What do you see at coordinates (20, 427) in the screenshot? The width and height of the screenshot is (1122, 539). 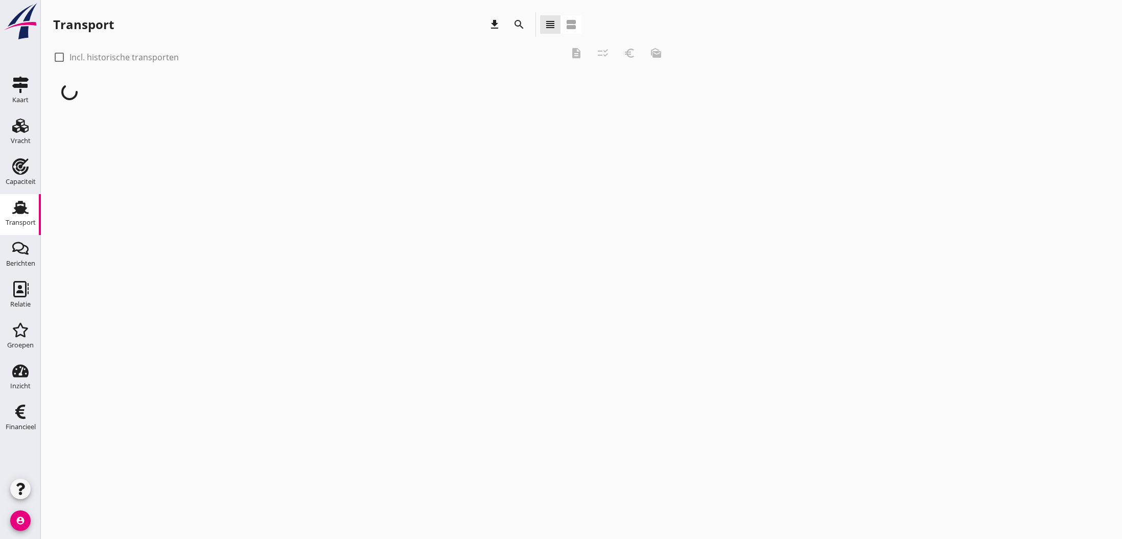 I see `div: Financieel` at bounding box center [20, 427].